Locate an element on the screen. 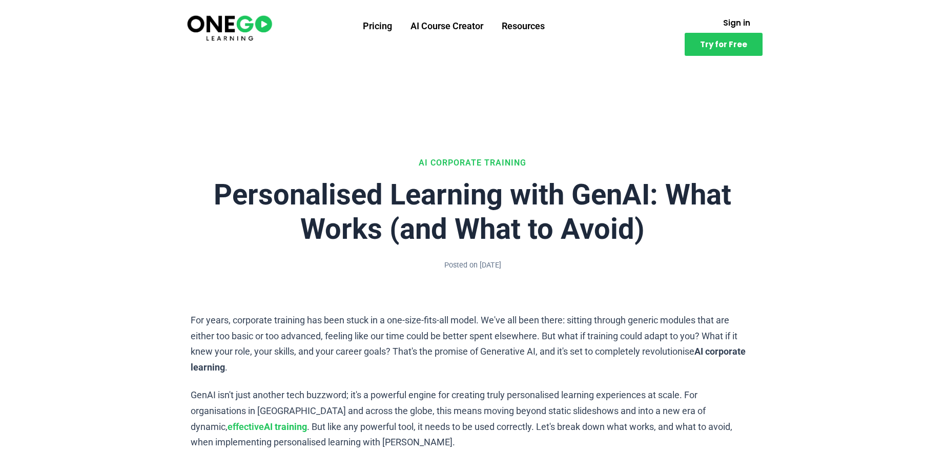 The width and height of the screenshot is (945, 452). a: Sign in is located at coordinates (736, 23).